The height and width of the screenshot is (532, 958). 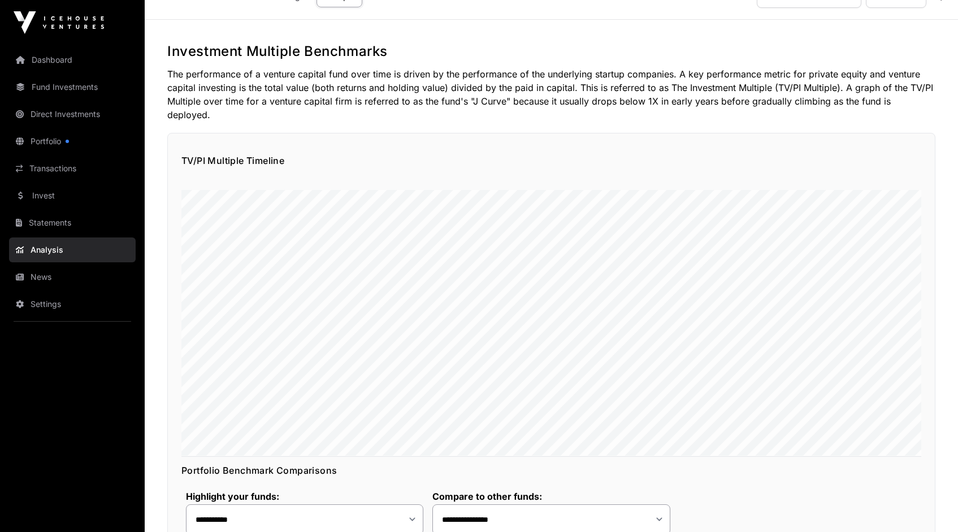 I want to click on a: Portfolio, so click(x=72, y=141).